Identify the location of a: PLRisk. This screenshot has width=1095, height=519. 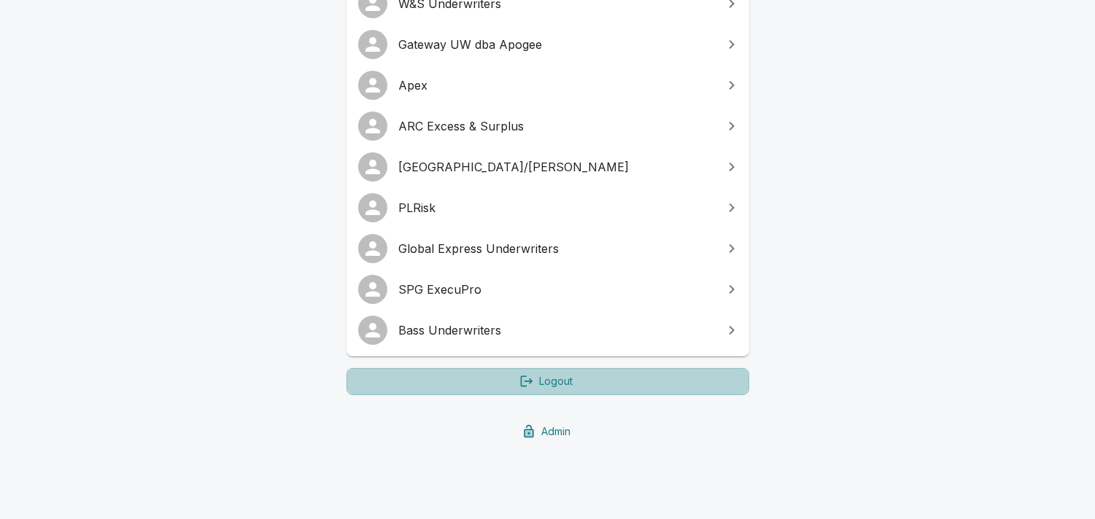
(548, 208).